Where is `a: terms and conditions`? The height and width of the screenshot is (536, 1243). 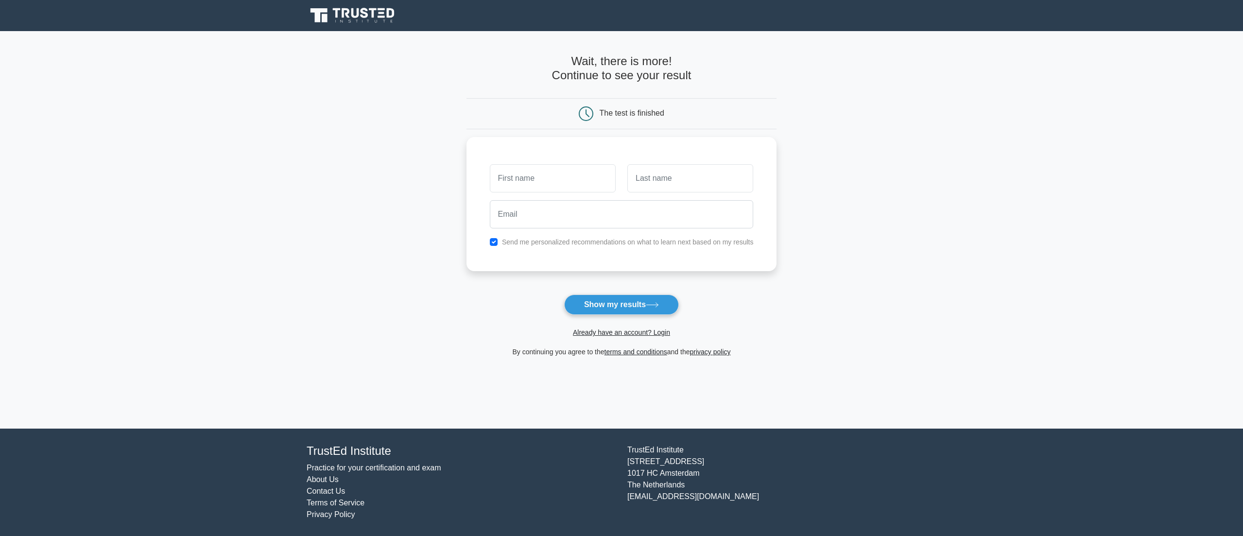 a: terms and conditions is located at coordinates (635, 352).